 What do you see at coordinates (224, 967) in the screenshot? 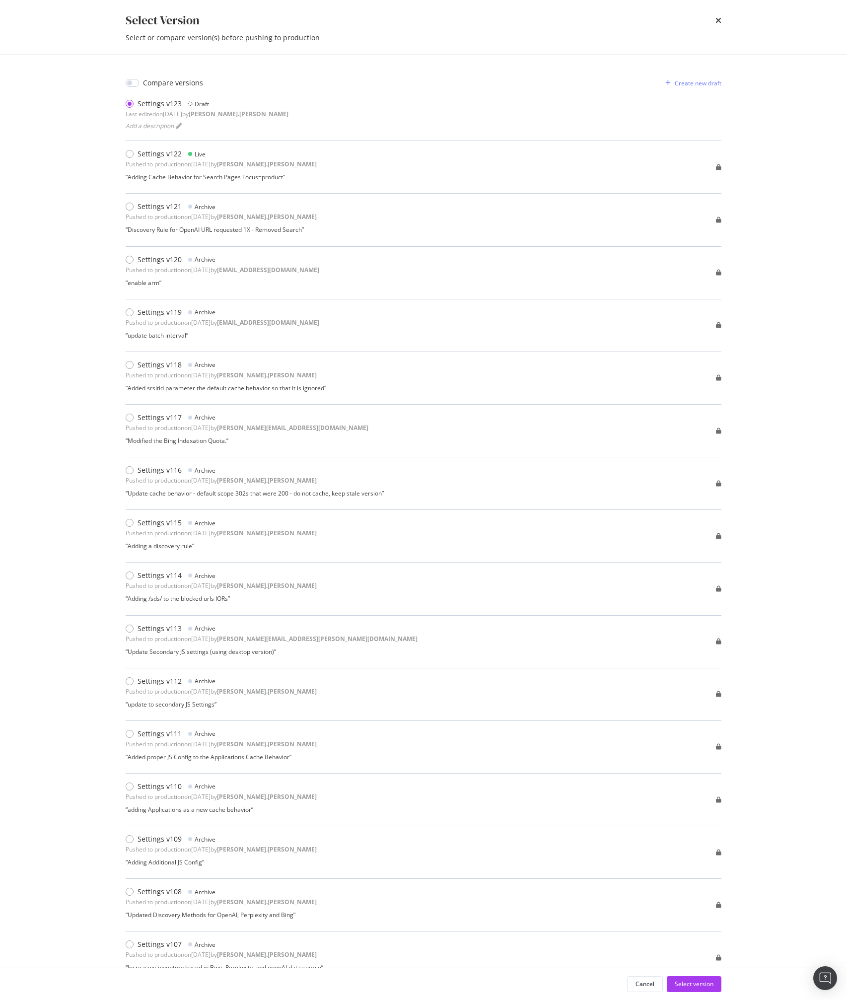
I see `div: “ Increasing inventory based in Bing, Perplexity, and openAI data source ”` at bounding box center [224, 967].